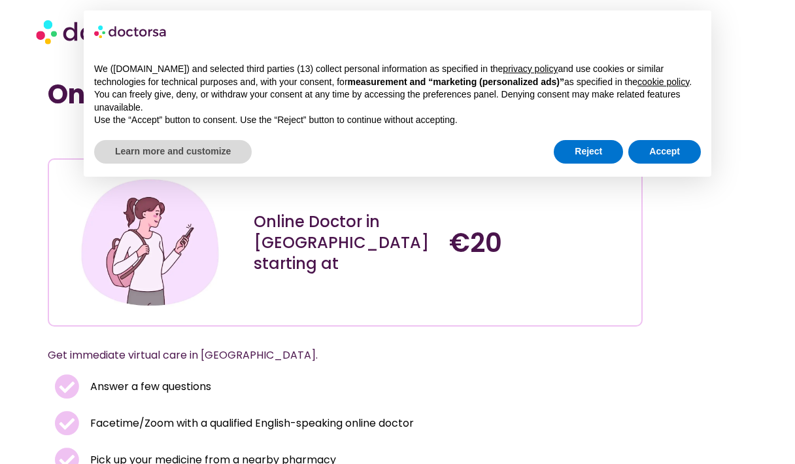 The width and height of the screenshot is (795, 464). Describe the element at coordinates (131, 31) in the screenshot. I see `img: logo` at that location.